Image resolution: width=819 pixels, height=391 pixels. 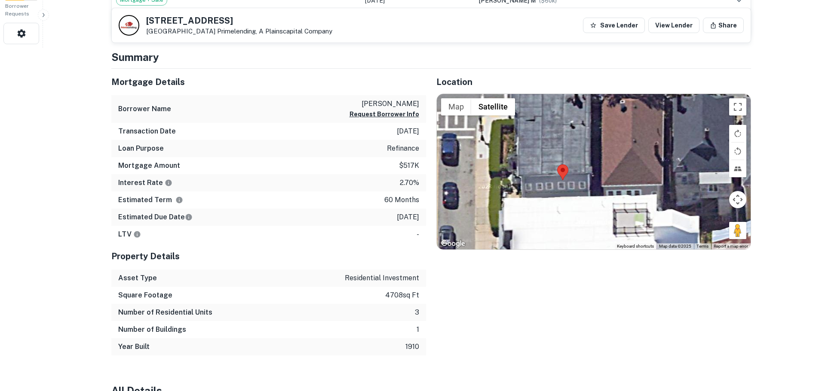 What do you see at coordinates (417, 313) in the screenshot?
I see `p: 3` at bounding box center [417, 313].